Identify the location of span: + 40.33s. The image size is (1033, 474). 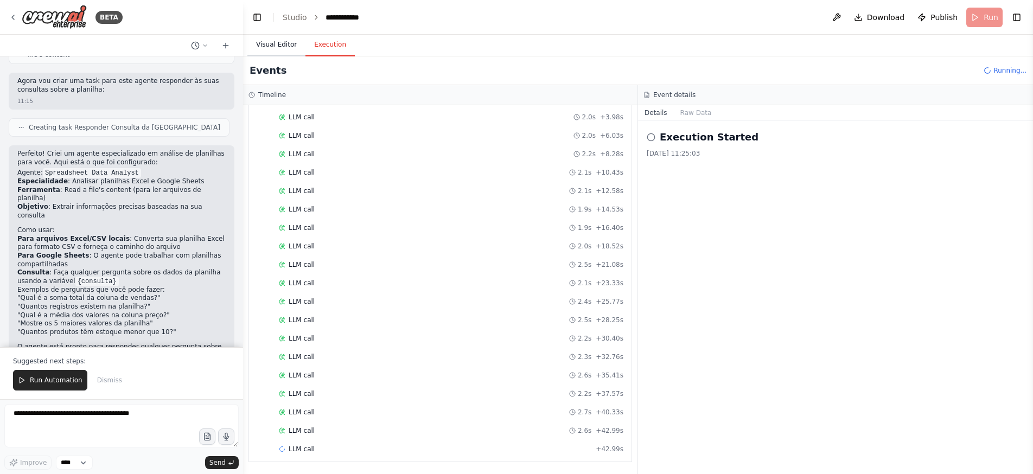
(609, 412).